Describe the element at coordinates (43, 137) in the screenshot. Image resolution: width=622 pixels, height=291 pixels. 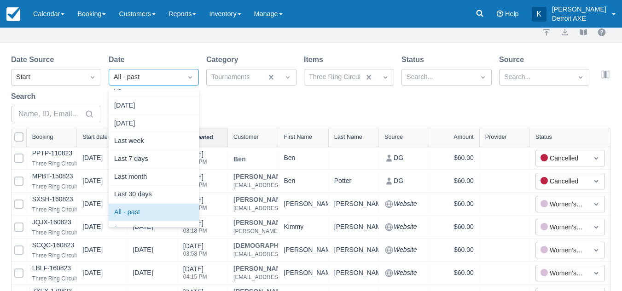
I see `div: Booking` at that location.